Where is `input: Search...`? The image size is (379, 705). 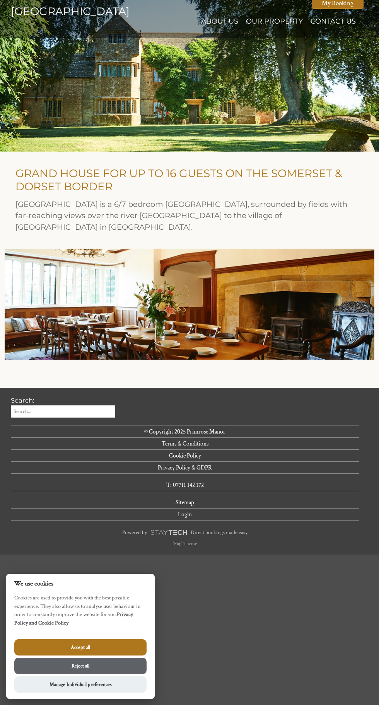 input: Search... is located at coordinates (63, 412).